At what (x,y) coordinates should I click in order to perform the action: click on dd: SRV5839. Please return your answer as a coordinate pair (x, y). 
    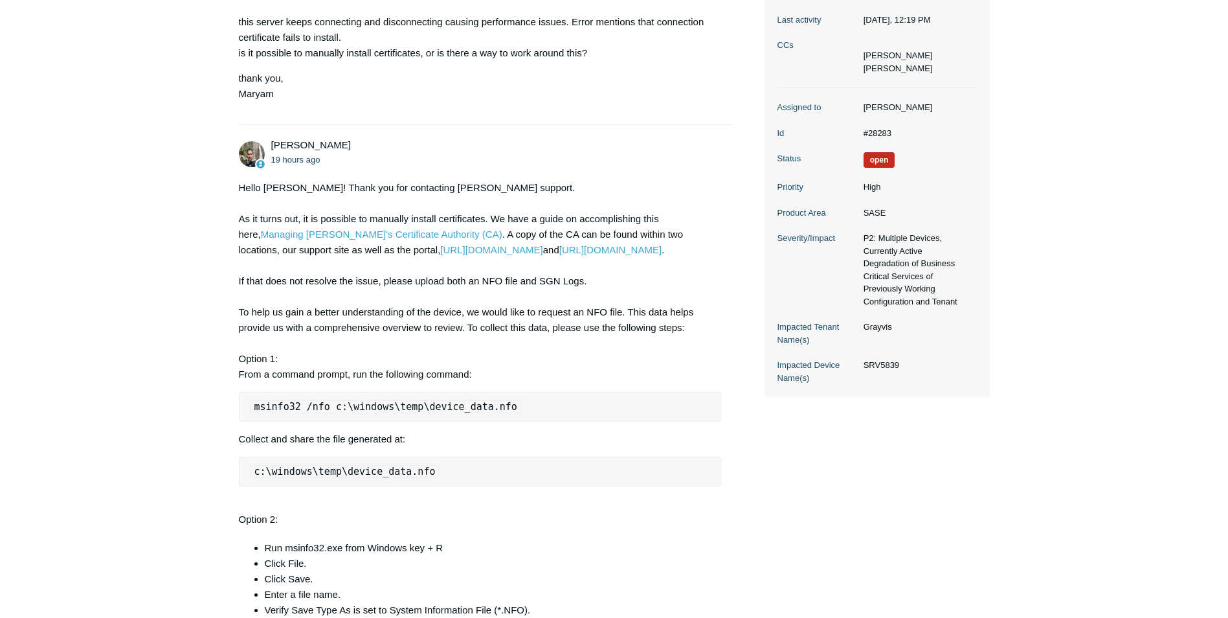
    Looking at the image, I should click on (917, 365).